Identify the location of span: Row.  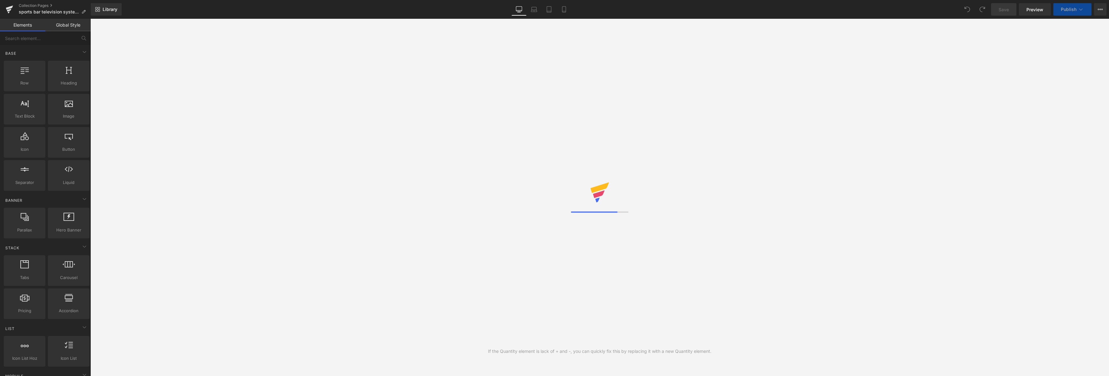
(24, 83).